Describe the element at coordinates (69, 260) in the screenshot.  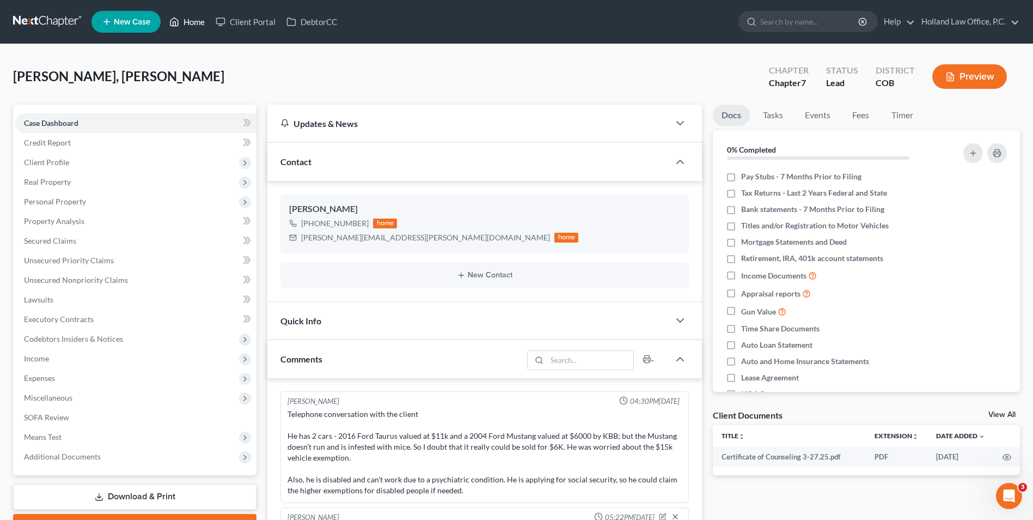
I see `span: Unsecured Priority Claims` at that location.